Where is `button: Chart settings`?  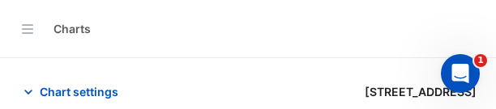 button: Chart settings is located at coordinates (74, 92).